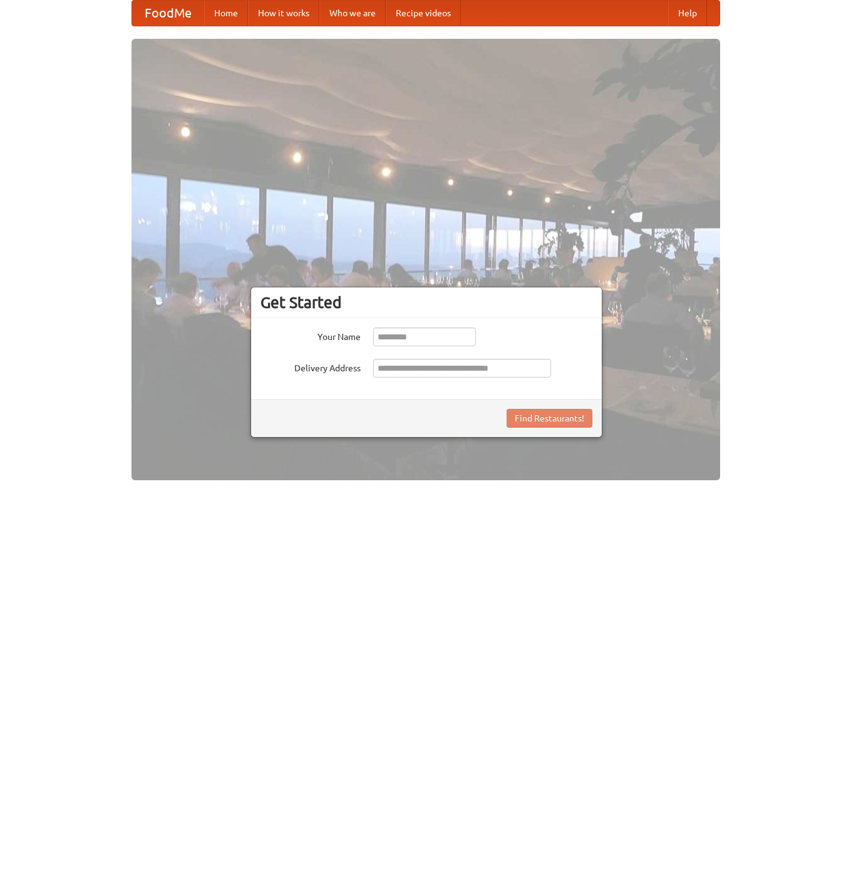  Describe the element at coordinates (353, 13) in the screenshot. I see `a: Who we are` at that location.